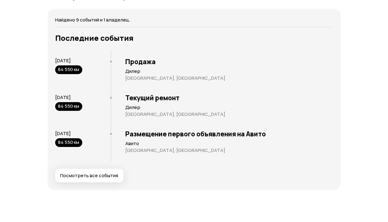  What do you see at coordinates (194, 20) in the screenshot?
I see `p: Найдено 9 событий и 1 владелец.` at bounding box center [194, 20].